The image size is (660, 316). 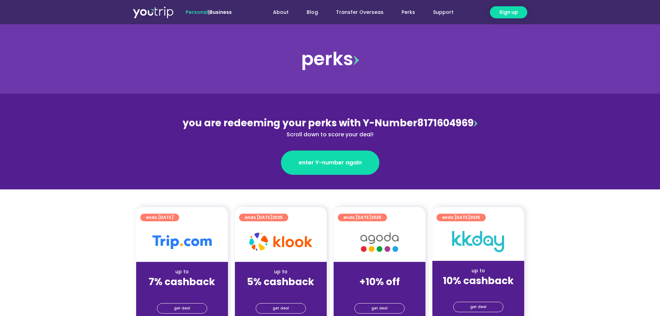 I want to click on span: enter Y-number again, so click(x=330, y=162).